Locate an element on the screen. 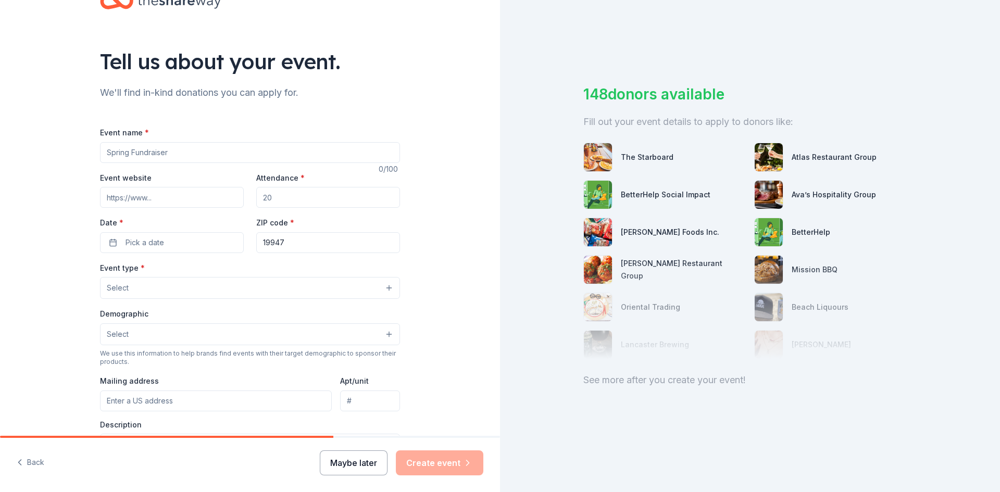 This screenshot has width=1000, height=492. div: 0 /100 is located at coordinates (389, 169).